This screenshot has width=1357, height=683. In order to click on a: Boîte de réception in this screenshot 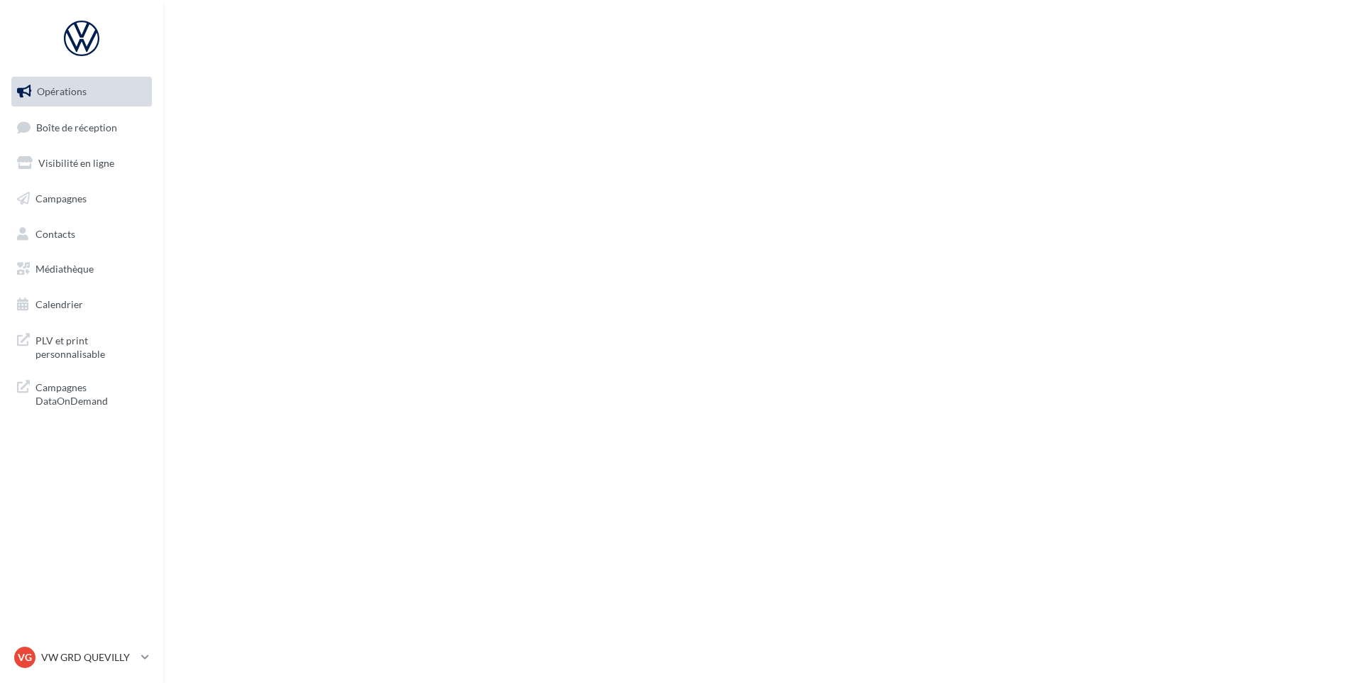, I will do `click(82, 127)`.